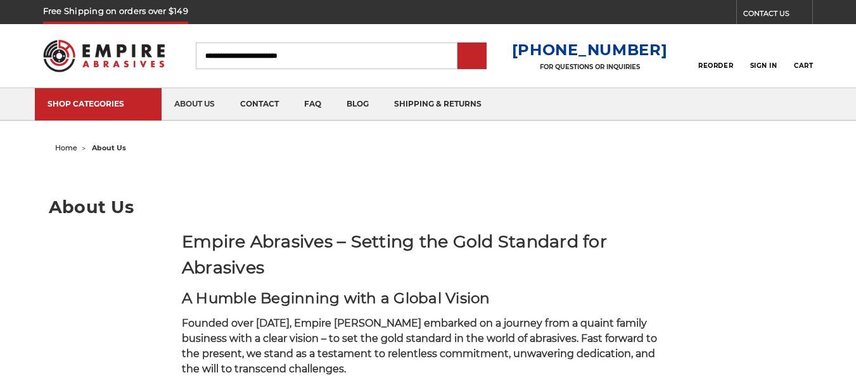 This screenshot has width=856, height=385. I want to click on span: home, so click(66, 148).